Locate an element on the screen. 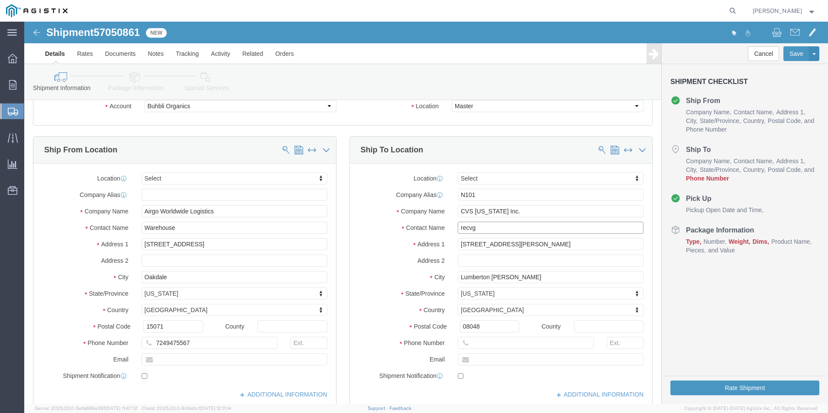 This screenshot has width=828, height=413. span: Server: 2025.20.0-5efa686e39f is located at coordinates (86, 408).